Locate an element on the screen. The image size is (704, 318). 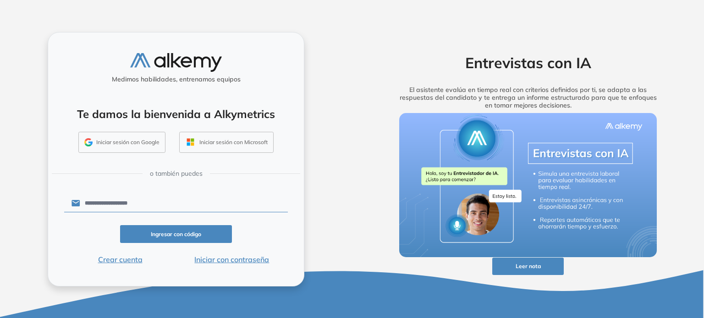
h5: Medimos habilidades, entrenamos equipos is located at coordinates (176, 79).